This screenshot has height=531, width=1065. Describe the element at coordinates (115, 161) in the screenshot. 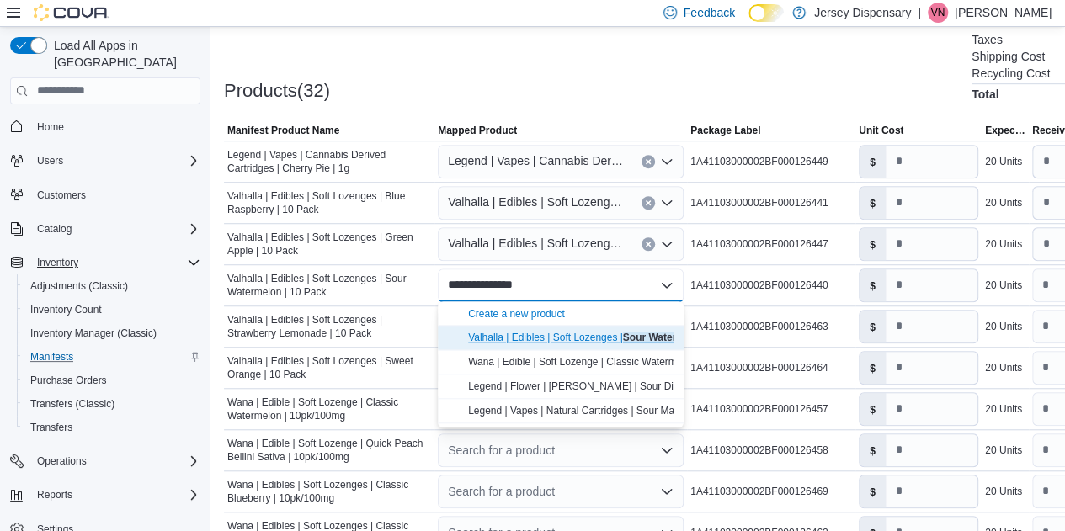

I see `span: Users` at that location.